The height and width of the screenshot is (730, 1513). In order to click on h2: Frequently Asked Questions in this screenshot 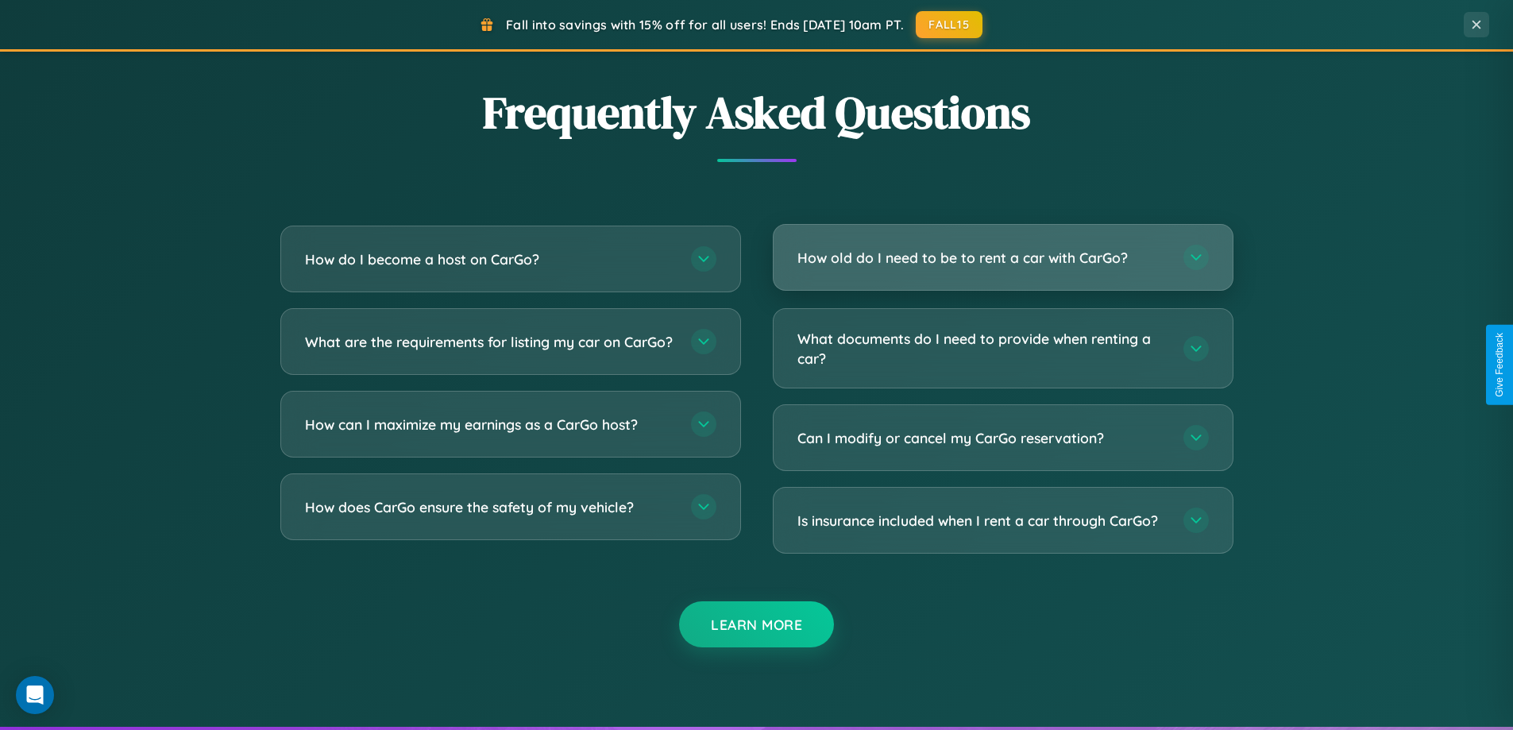, I will do `click(757, 112)`.